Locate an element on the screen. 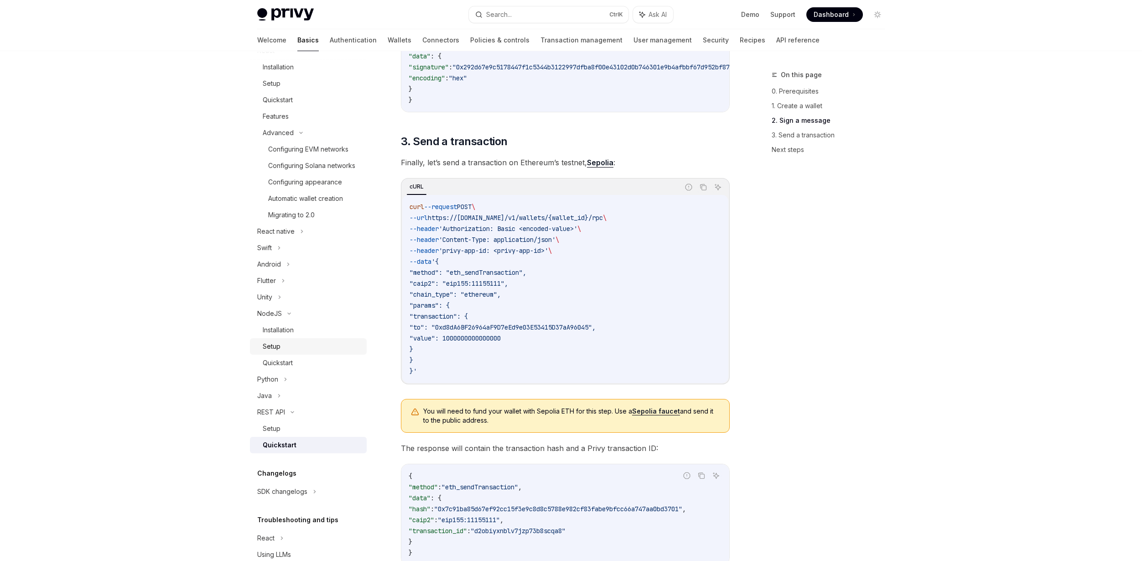  a: Setup is located at coordinates (308, 346).